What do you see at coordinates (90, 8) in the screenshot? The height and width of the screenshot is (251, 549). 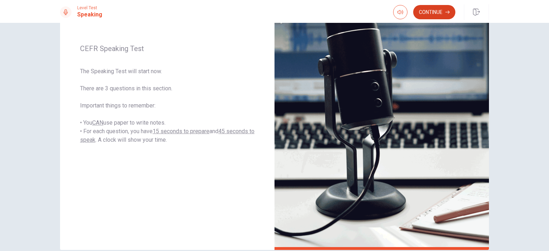 I see `span: Level Test` at bounding box center [90, 8].